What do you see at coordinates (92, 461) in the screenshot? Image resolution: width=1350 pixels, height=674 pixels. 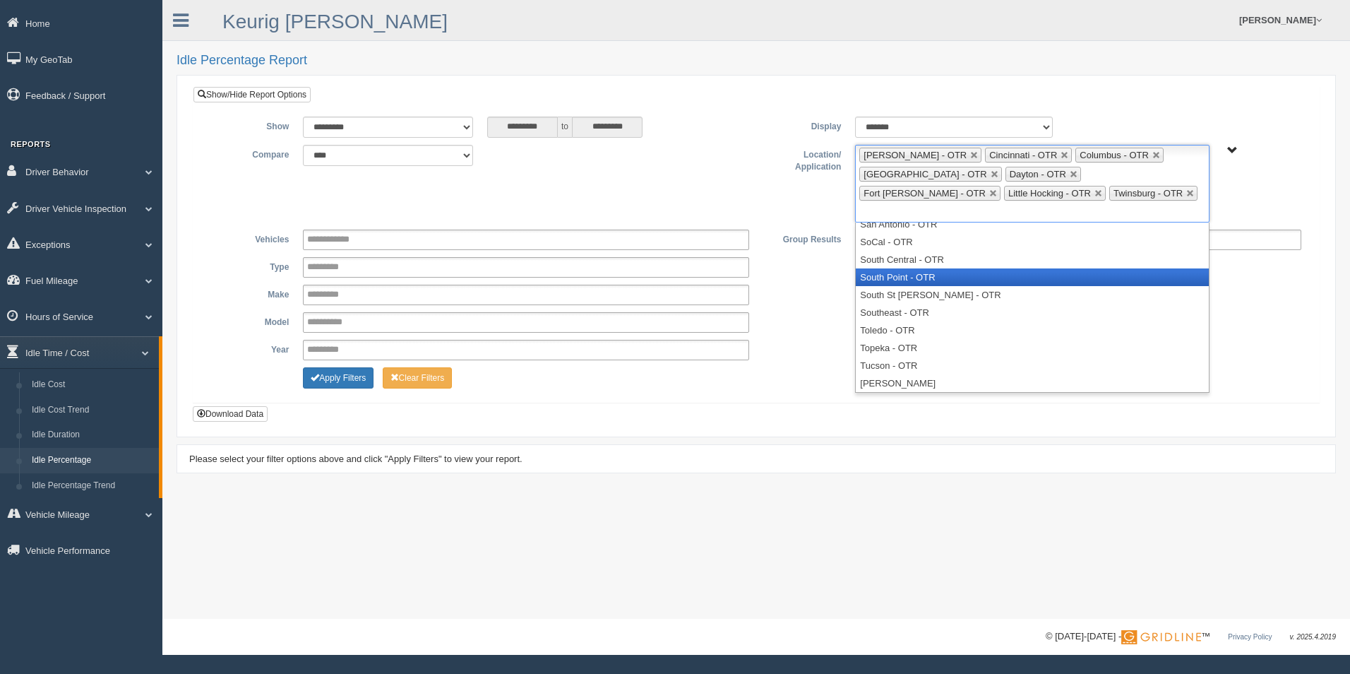 I see `a: Idle Percentage` at bounding box center [92, 461].